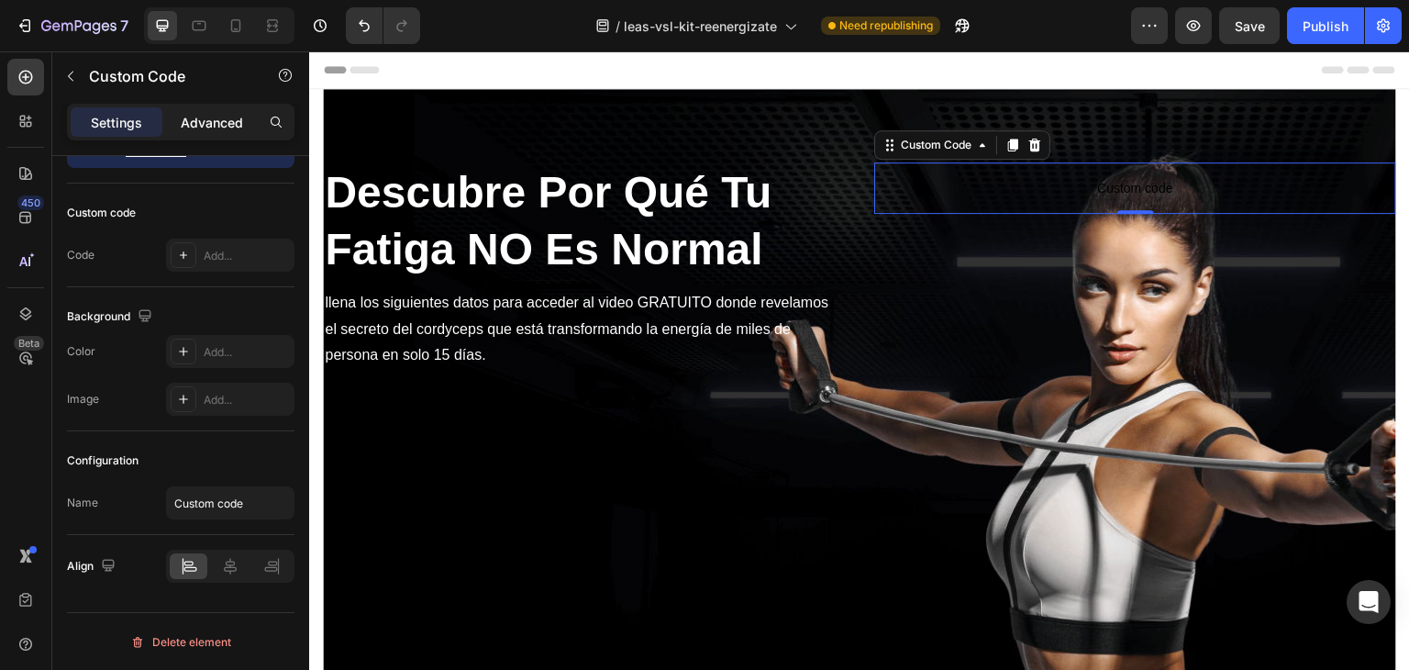 The image size is (1409, 670). Describe the element at coordinates (117, 122) in the screenshot. I see `p: Settings` at that location.